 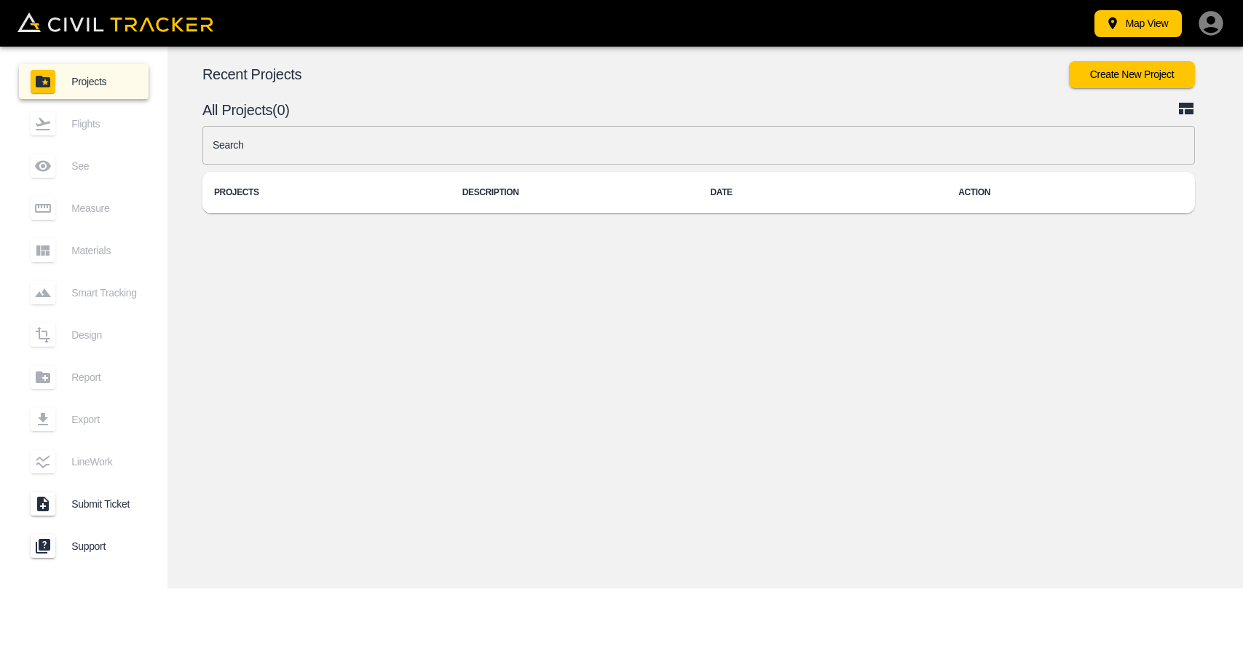 I want to click on button: Map View, so click(x=1139, y=23).